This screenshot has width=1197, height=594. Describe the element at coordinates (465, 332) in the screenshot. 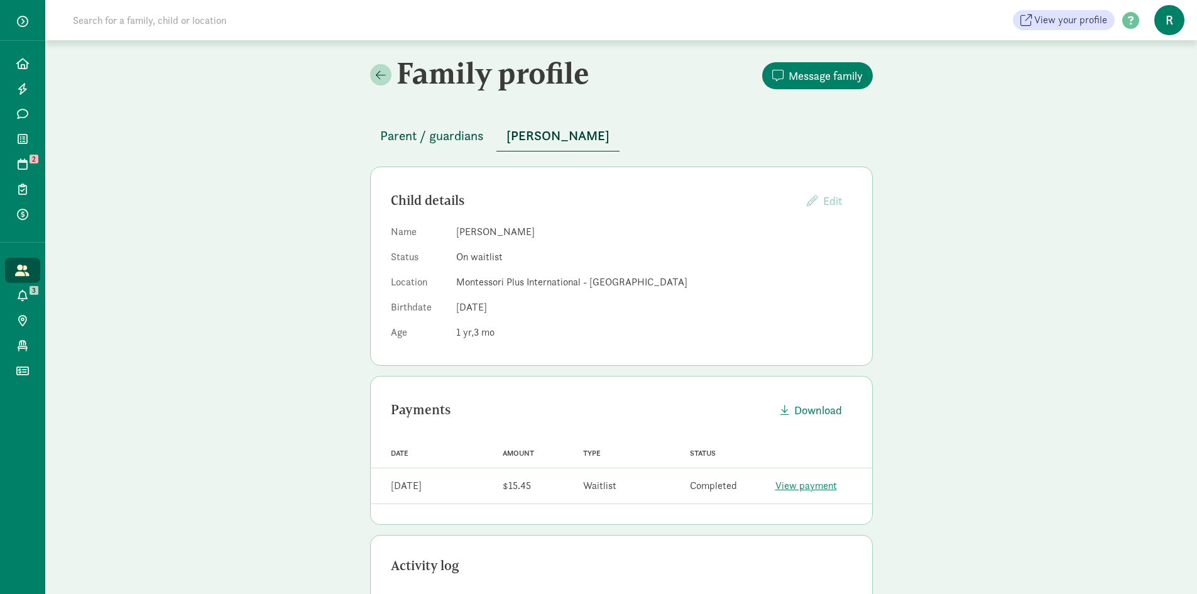

I see `span: 1` at that location.